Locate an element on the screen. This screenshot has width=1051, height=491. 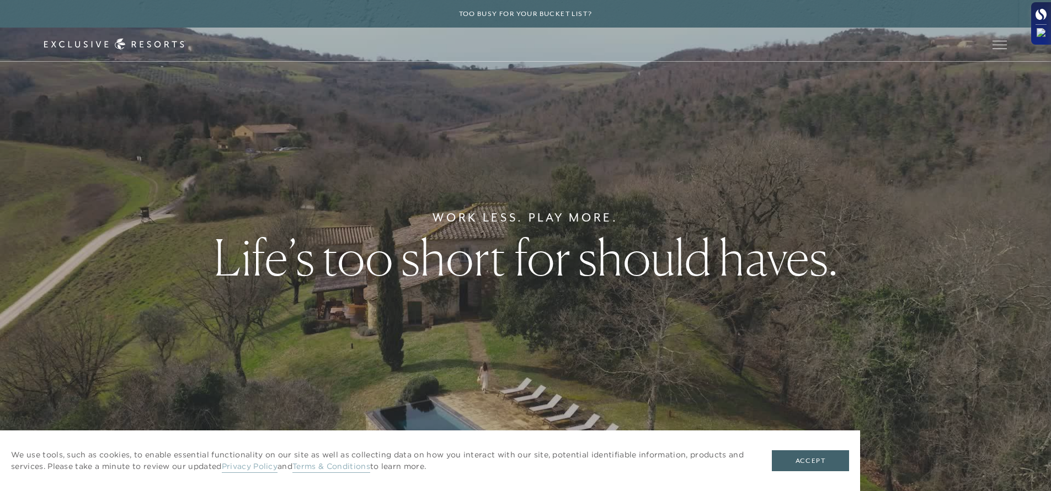
h6: Too busy for your bucket list? is located at coordinates (526, 14).